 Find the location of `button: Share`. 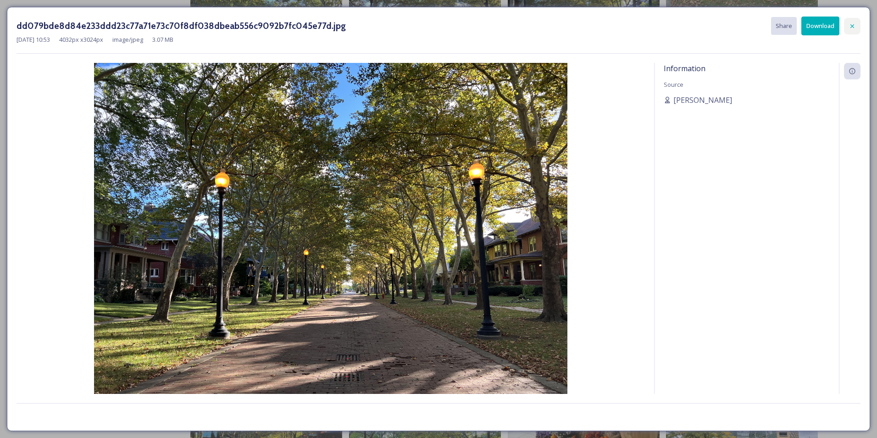

button: Share is located at coordinates (784, 26).